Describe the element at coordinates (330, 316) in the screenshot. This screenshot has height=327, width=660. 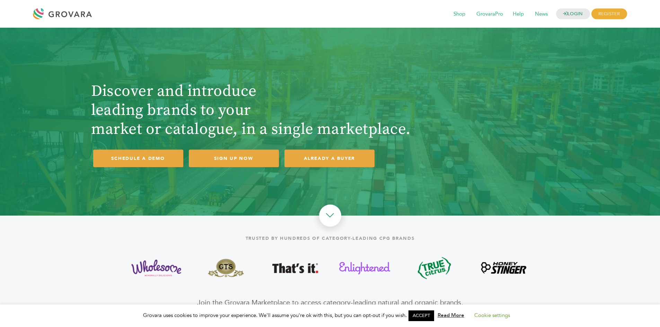
I see `span: Grovara uses cookies to improve your experience. We'll assume you're ok with this, but you can op...` at that location.